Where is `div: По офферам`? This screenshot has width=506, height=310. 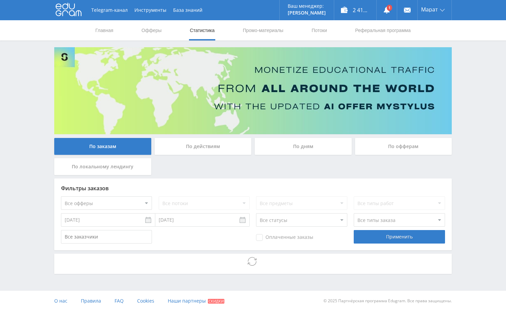 div: По офферам is located at coordinates (404, 146).